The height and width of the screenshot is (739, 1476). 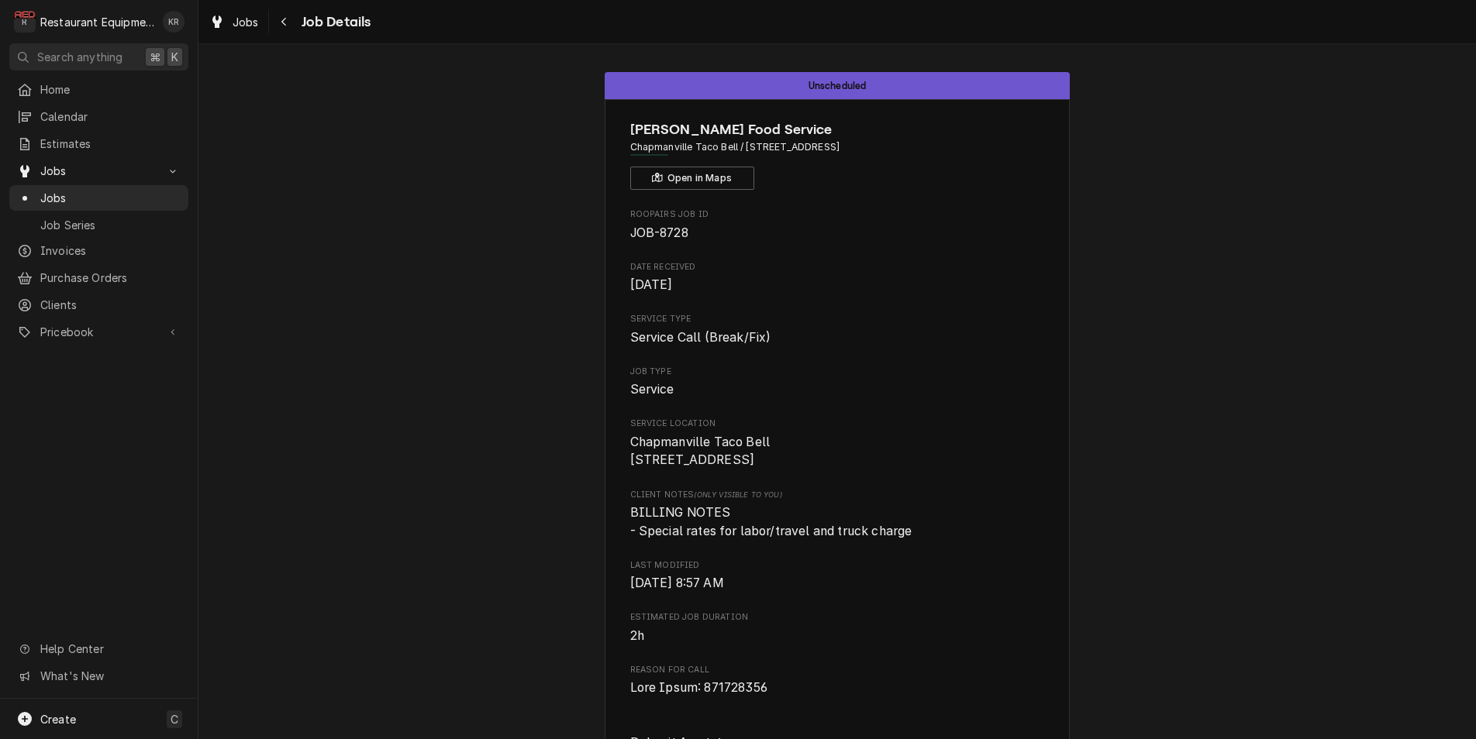 What do you see at coordinates (110, 89) in the screenshot?
I see `span: Home` at bounding box center [110, 89].